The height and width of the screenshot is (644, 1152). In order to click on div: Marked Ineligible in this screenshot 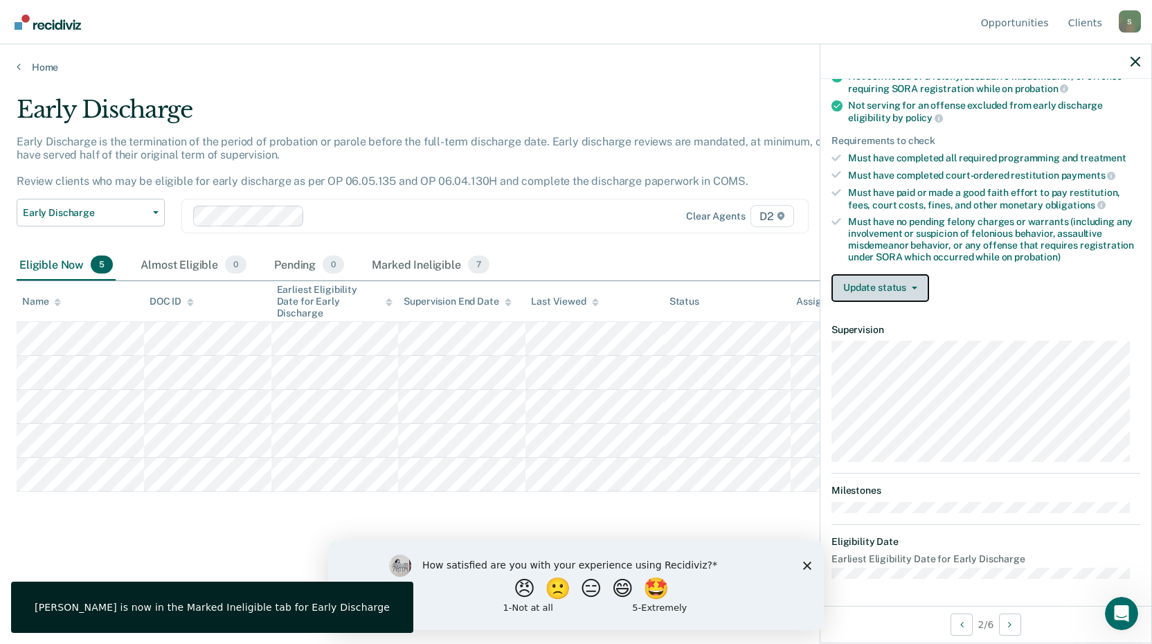, I will do `click(431, 265)`.